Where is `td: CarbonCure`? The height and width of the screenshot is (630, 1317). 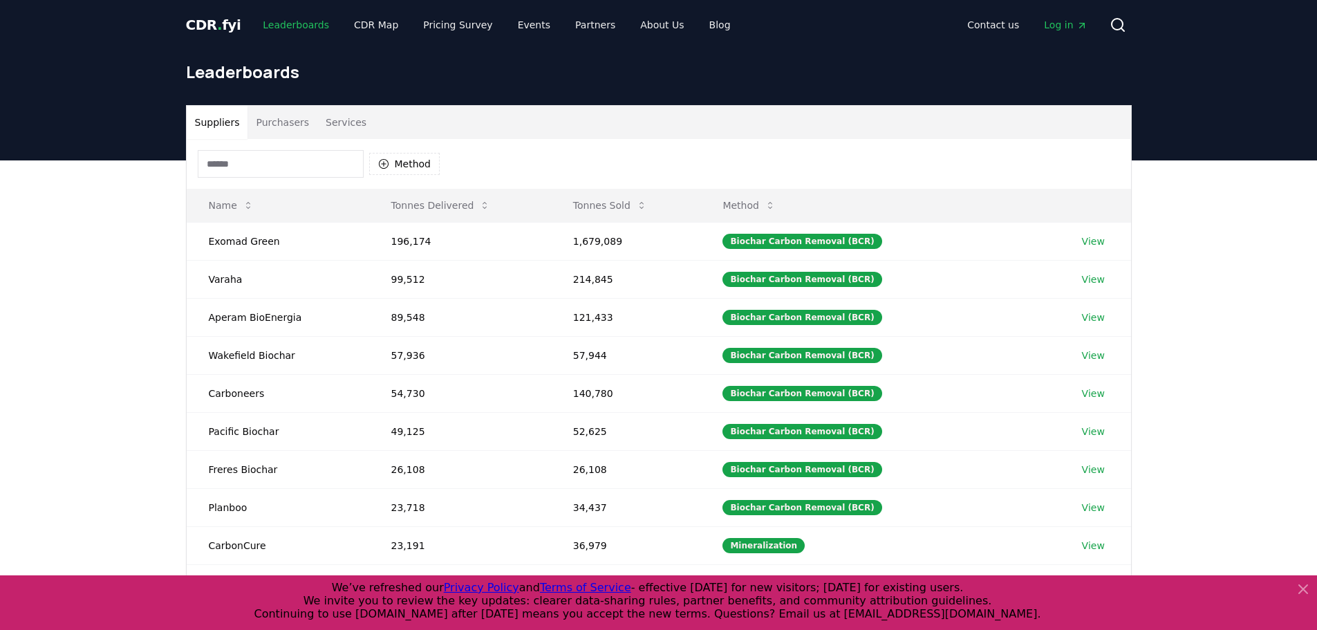 td: CarbonCure is located at coordinates (278, 545).